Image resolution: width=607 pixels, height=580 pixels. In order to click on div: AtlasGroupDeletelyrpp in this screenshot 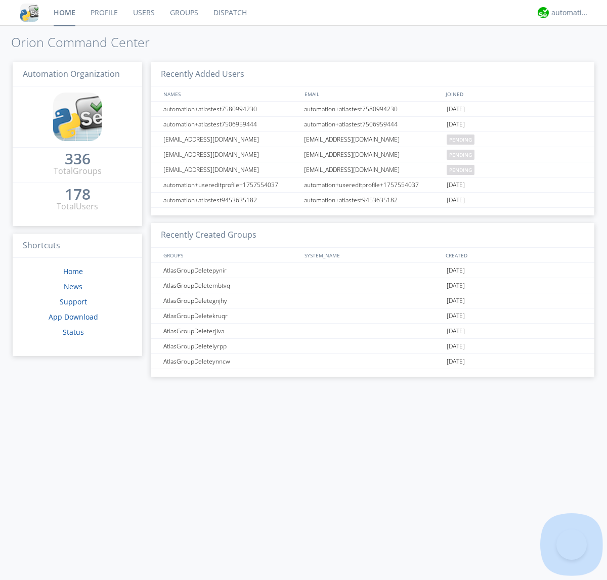, I will do `click(230, 346)`.